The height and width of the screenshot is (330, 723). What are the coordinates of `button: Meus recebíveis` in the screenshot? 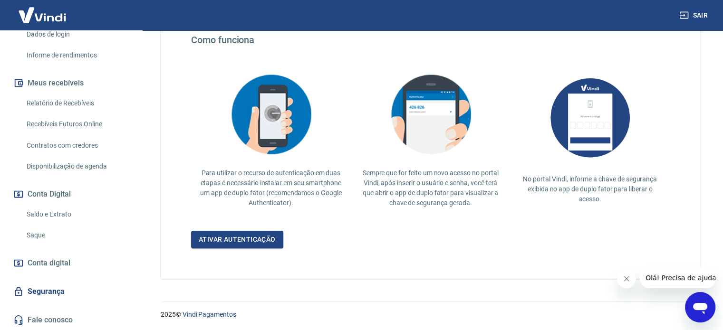 It's located at (71, 83).